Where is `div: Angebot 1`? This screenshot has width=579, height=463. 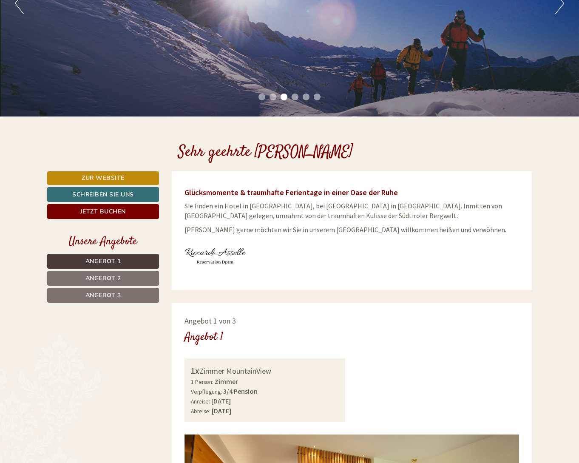
div: Angebot 1 is located at coordinates (204, 337).